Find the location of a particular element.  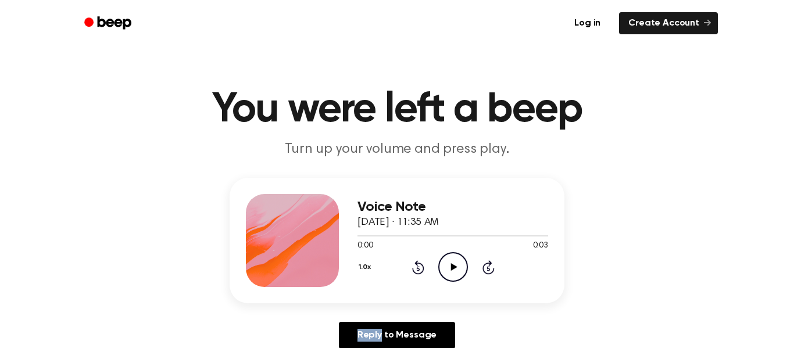

a: Create Account is located at coordinates (668, 23).